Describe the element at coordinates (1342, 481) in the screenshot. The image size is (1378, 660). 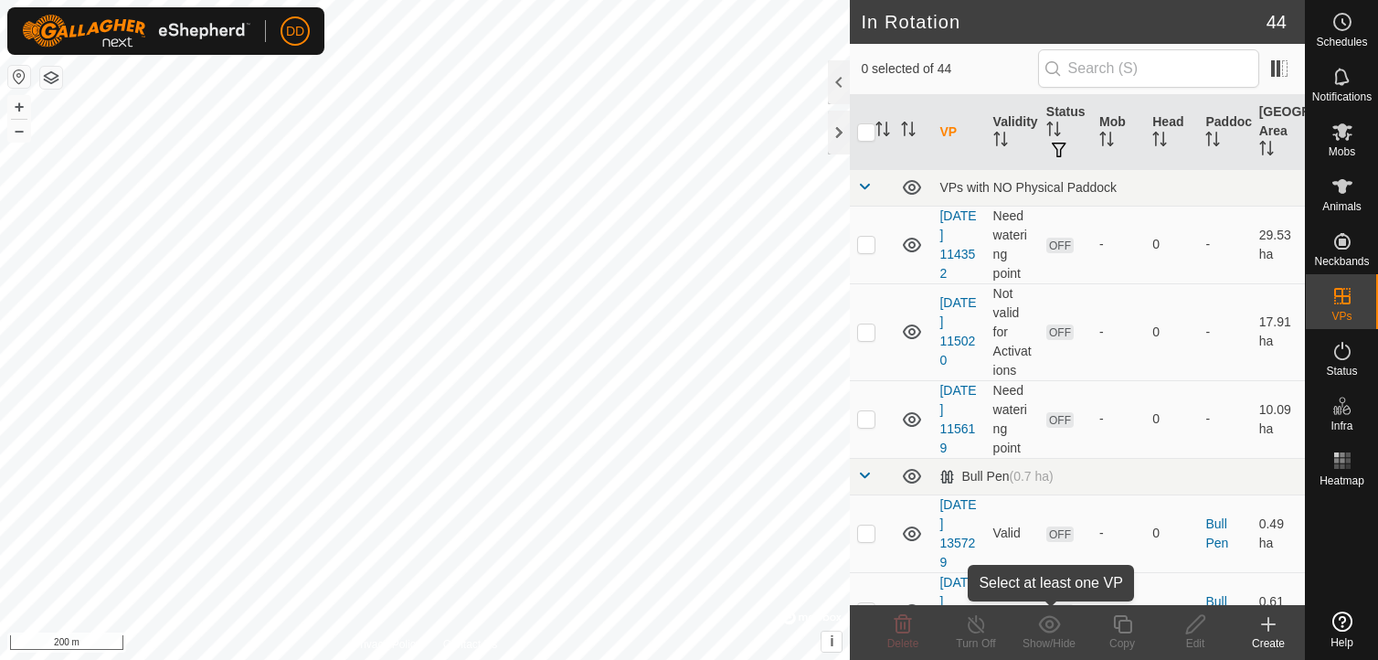
I see `span: Heatmap` at that location.